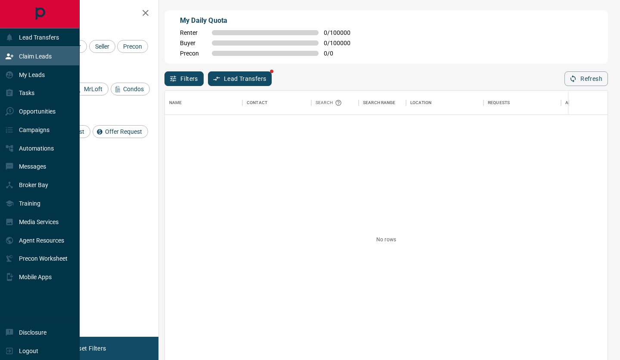 The width and height of the screenshot is (620, 360). I want to click on button: Reset Filters, so click(88, 349).